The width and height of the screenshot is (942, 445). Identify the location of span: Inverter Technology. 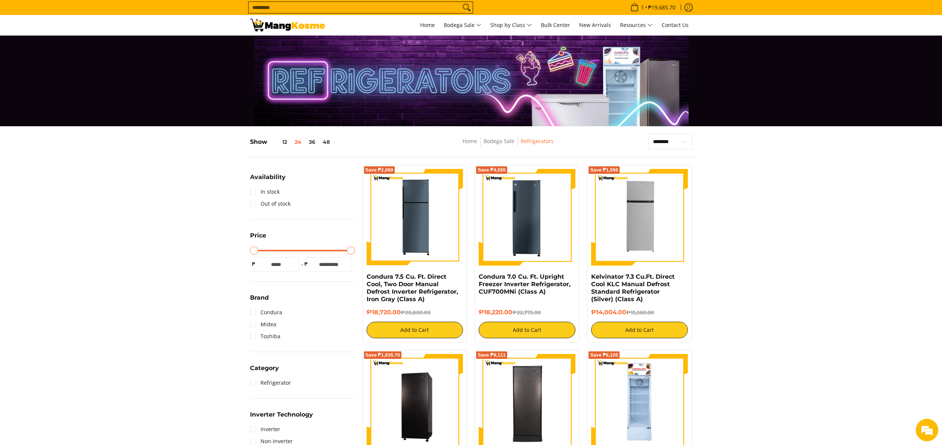
(281, 415).